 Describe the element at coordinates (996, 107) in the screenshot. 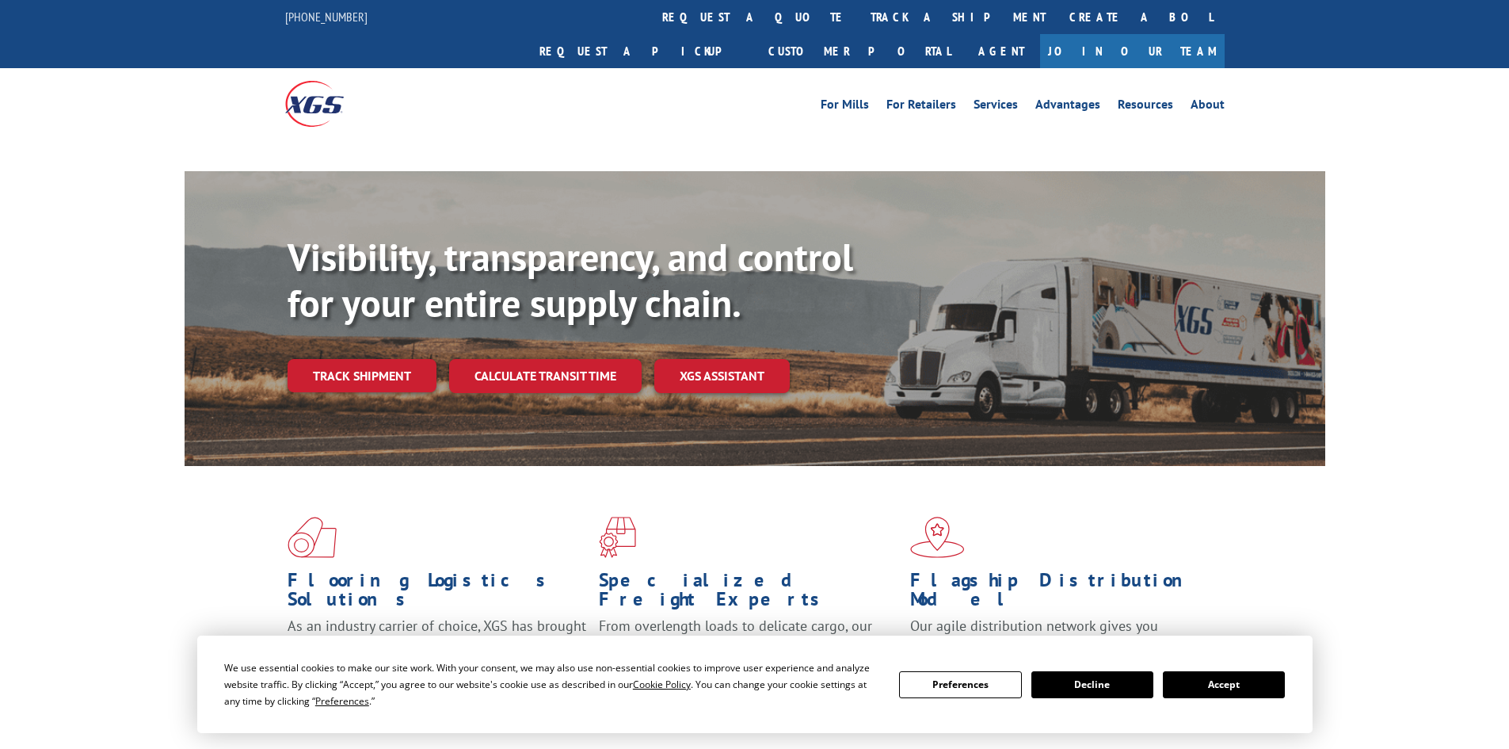

I see `a: Services` at that location.